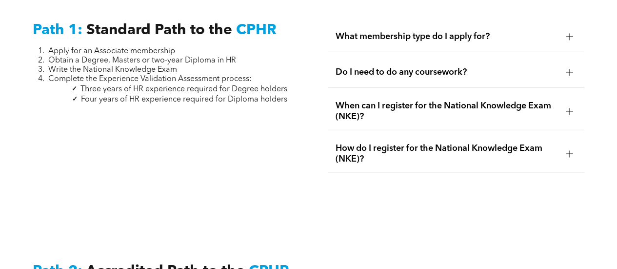 This screenshot has height=269, width=617. I want to click on span: Do I need to do any coursework?, so click(447, 72).